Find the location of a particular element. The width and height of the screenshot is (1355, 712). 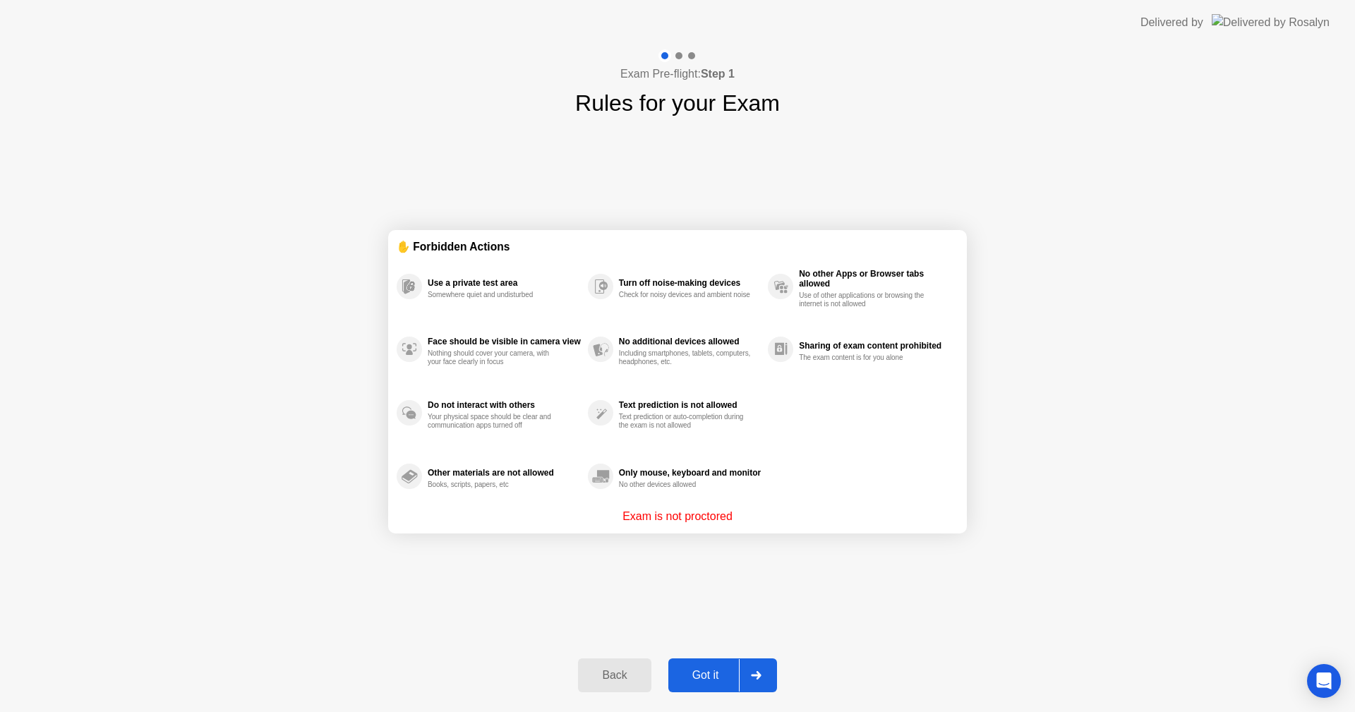

button: Back is located at coordinates (614, 675).